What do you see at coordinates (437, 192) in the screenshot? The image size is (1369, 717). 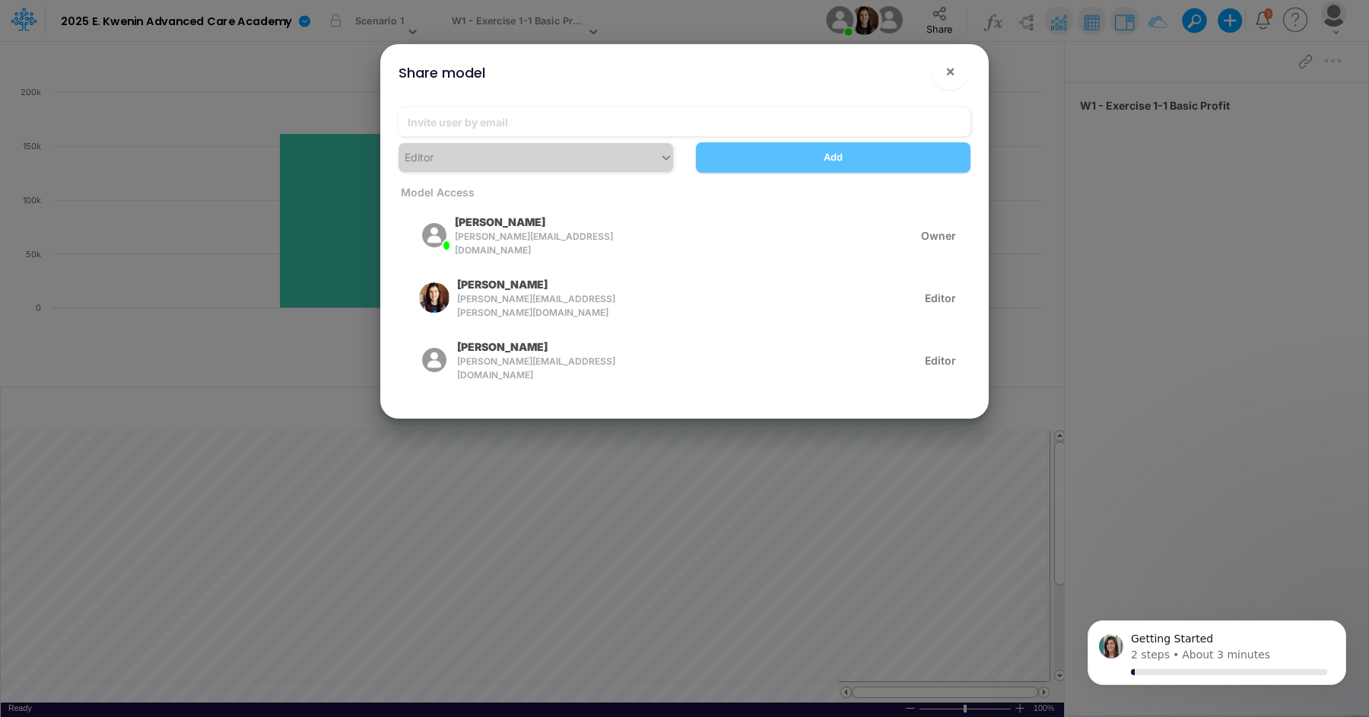 I see `span: Model Access` at bounding box center [437, 192].